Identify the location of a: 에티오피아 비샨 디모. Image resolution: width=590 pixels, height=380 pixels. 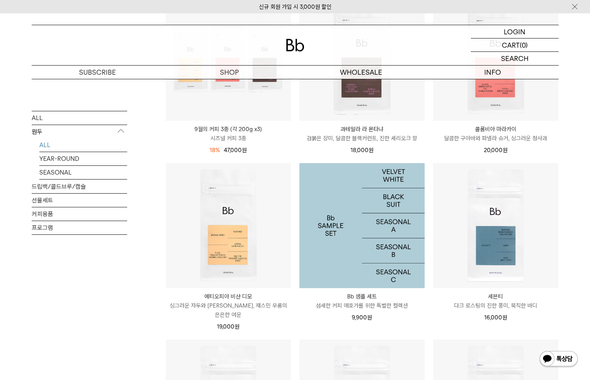
(228, 226).